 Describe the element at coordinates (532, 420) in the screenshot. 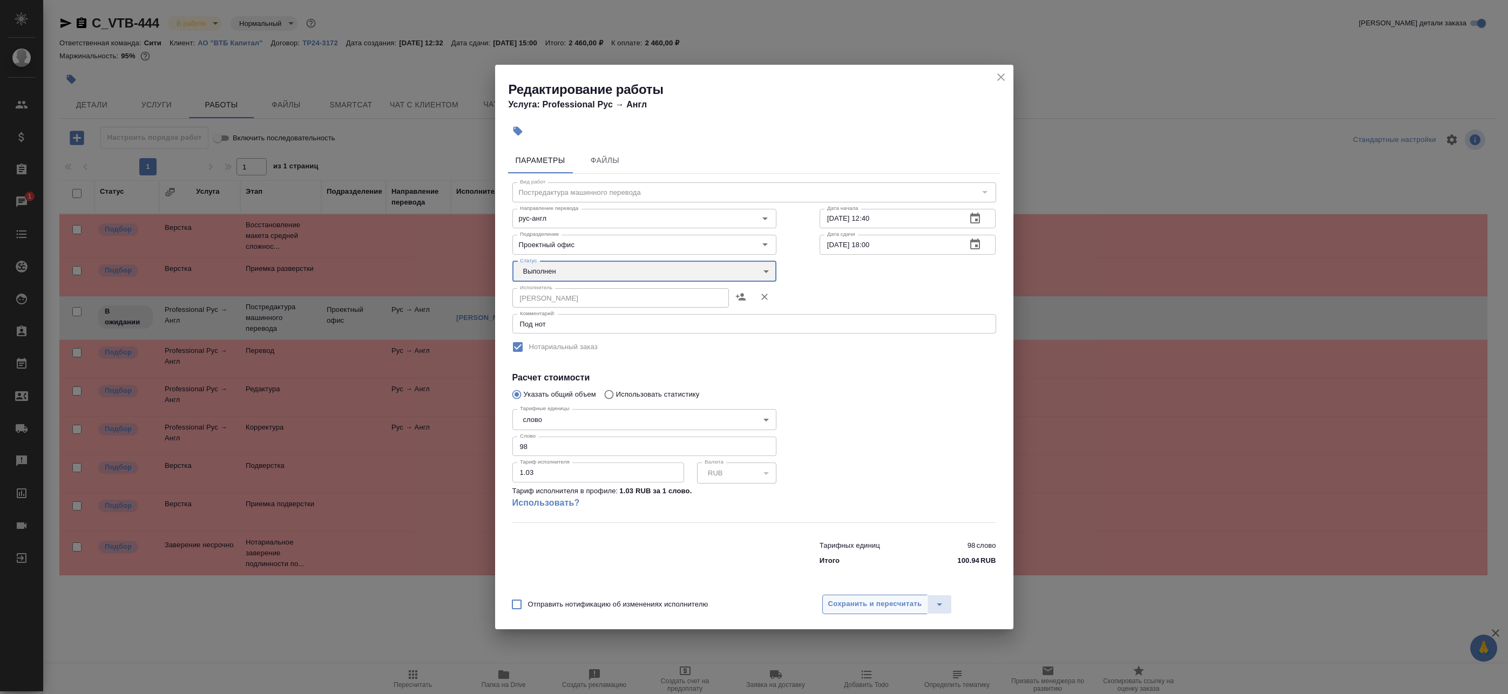

I see `button: слово` at that location.